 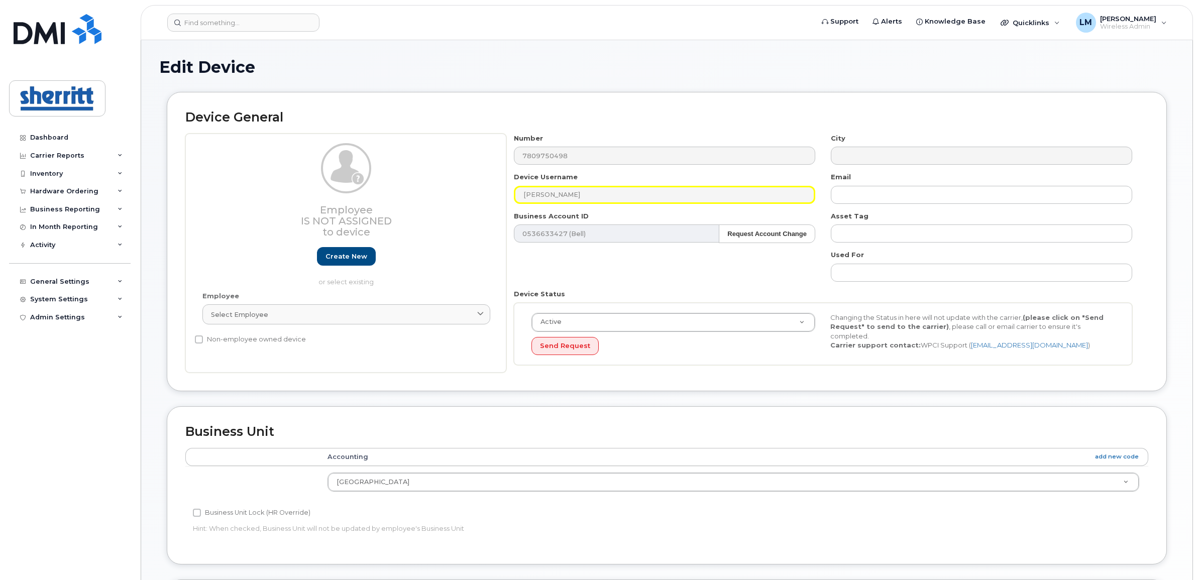 I want to click on th: Accounting, so click(x=733, y=457).